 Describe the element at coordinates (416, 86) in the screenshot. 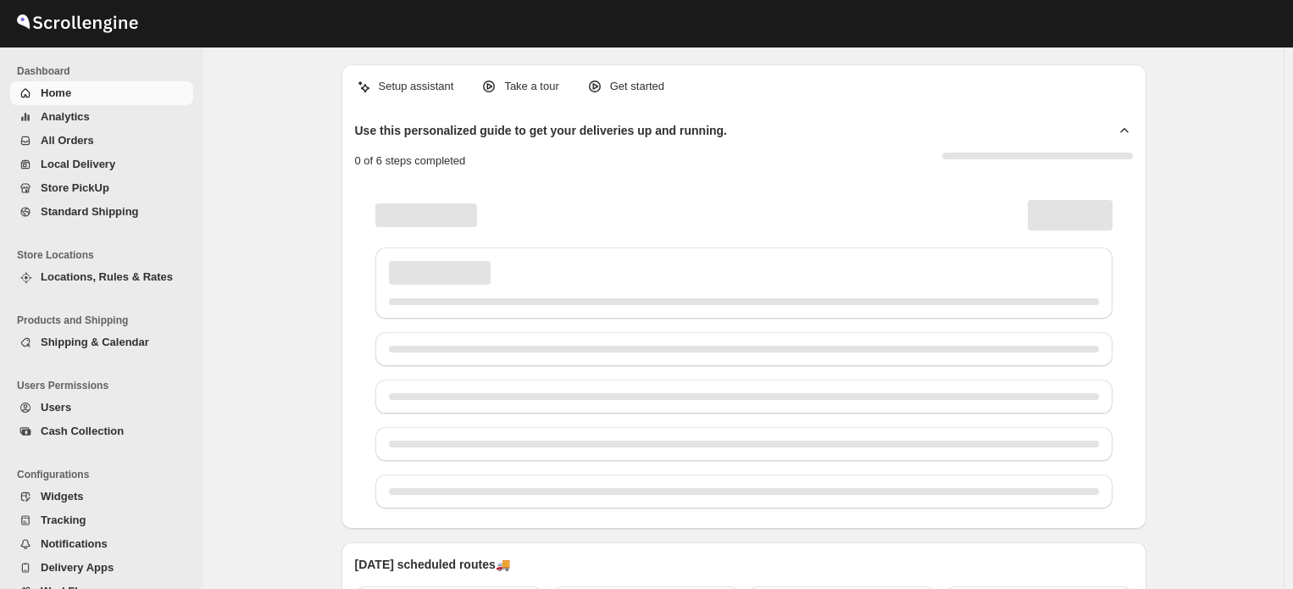

I see `p: Setup assistant` at that location.